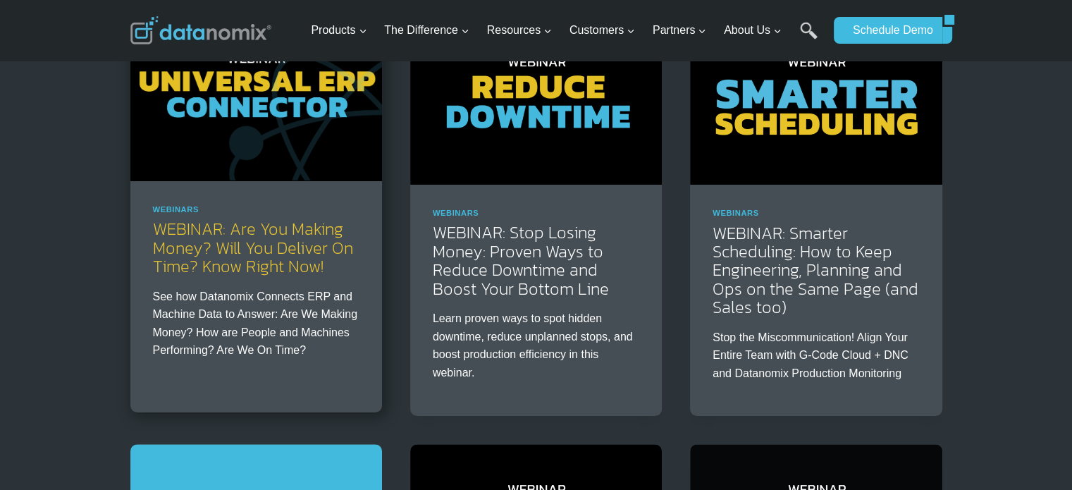 The width and height of the screenshot is (1072, 490). What do you see at coordinates (256, 323) in the screenshot?
I see `p: See how Datanomix Connects ERP and Machine Data to Answer: Are We Making Money? How are People an...` at bounding box center [256, 323].